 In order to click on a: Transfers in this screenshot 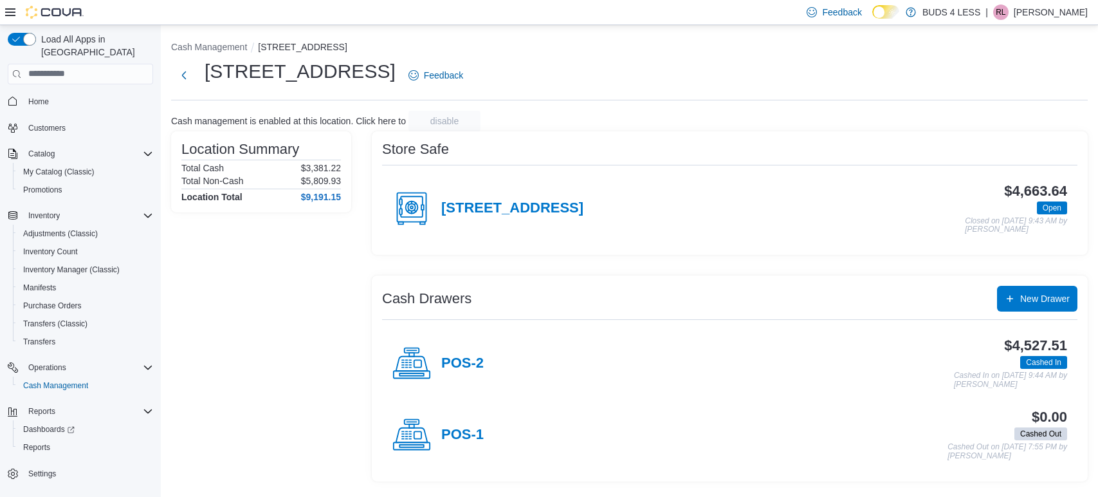, I will do `click(39, 342)`.